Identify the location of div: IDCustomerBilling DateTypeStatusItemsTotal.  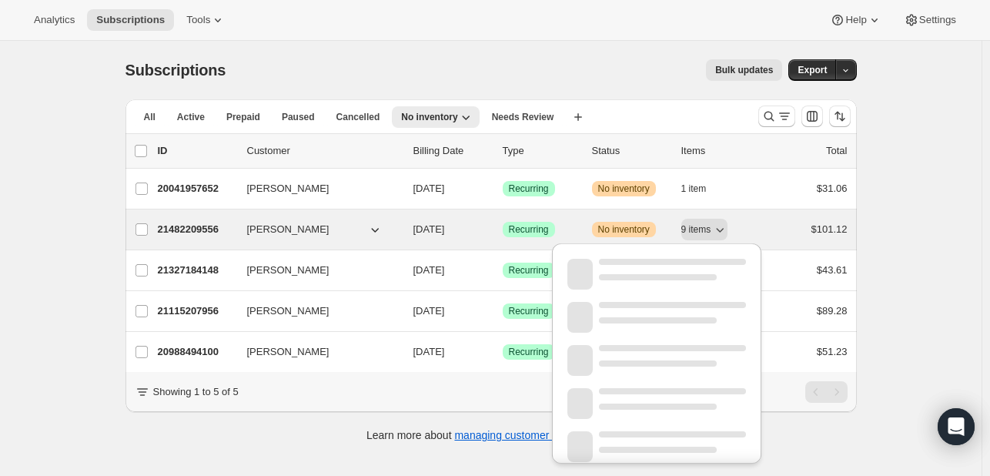
(503, 151).